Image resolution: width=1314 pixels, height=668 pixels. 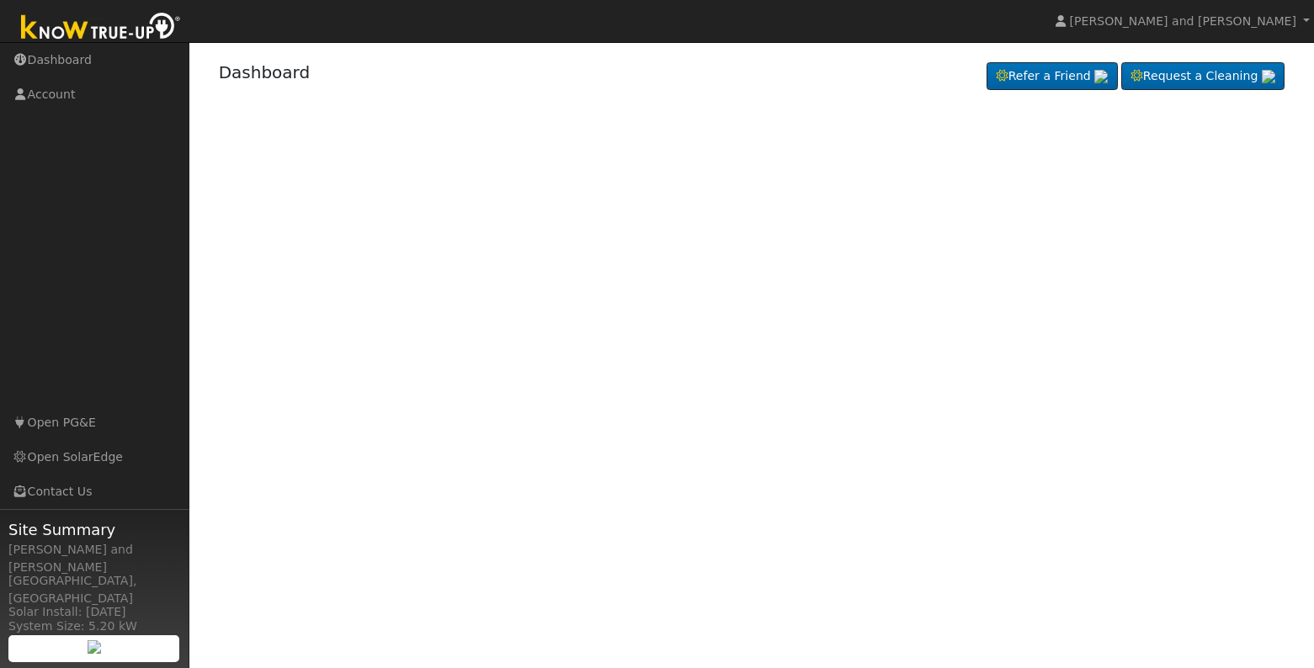 What do you see at coordinates (1203, 77) in the screenshot?
I see `a: Request a Cleaning` at bounding box center [1203, 77].